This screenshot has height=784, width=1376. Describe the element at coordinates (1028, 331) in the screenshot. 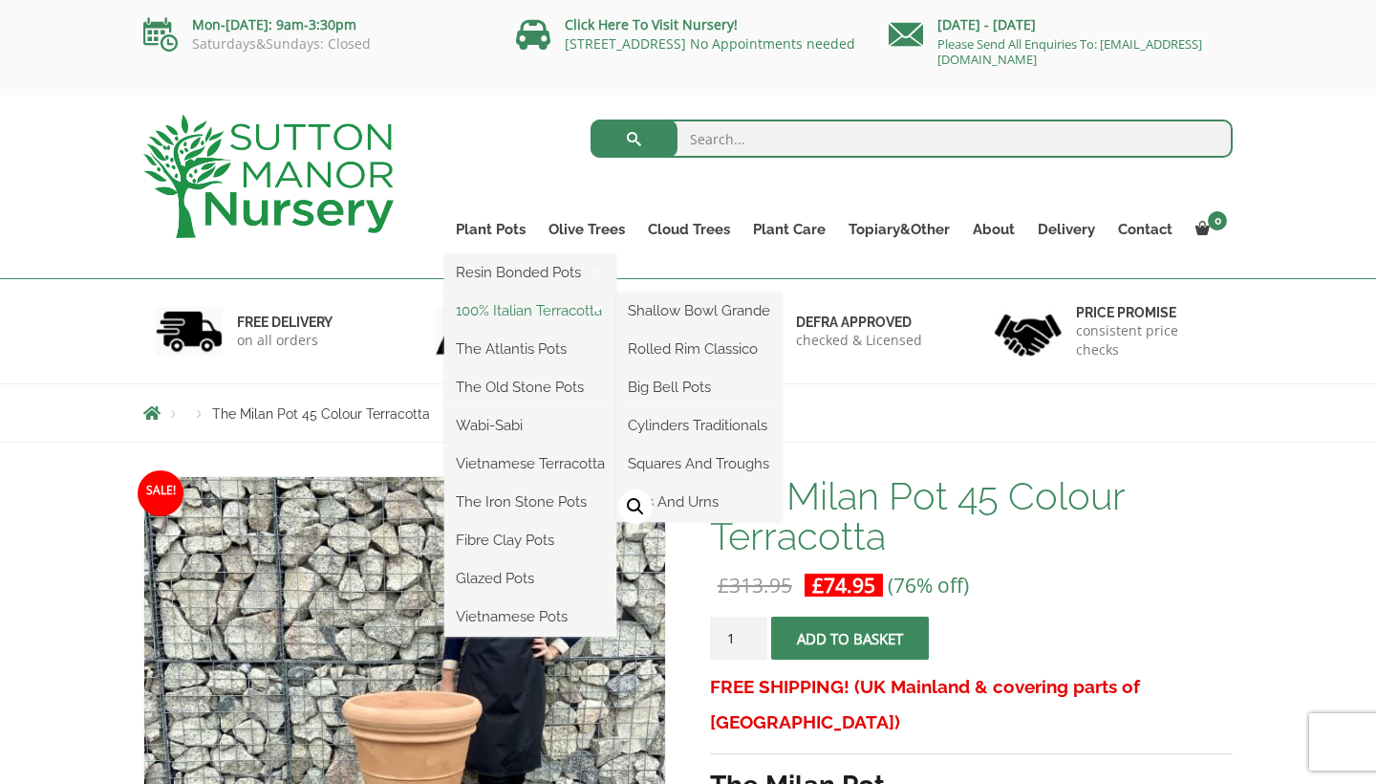

I see `img: 4.jpg` at that location.